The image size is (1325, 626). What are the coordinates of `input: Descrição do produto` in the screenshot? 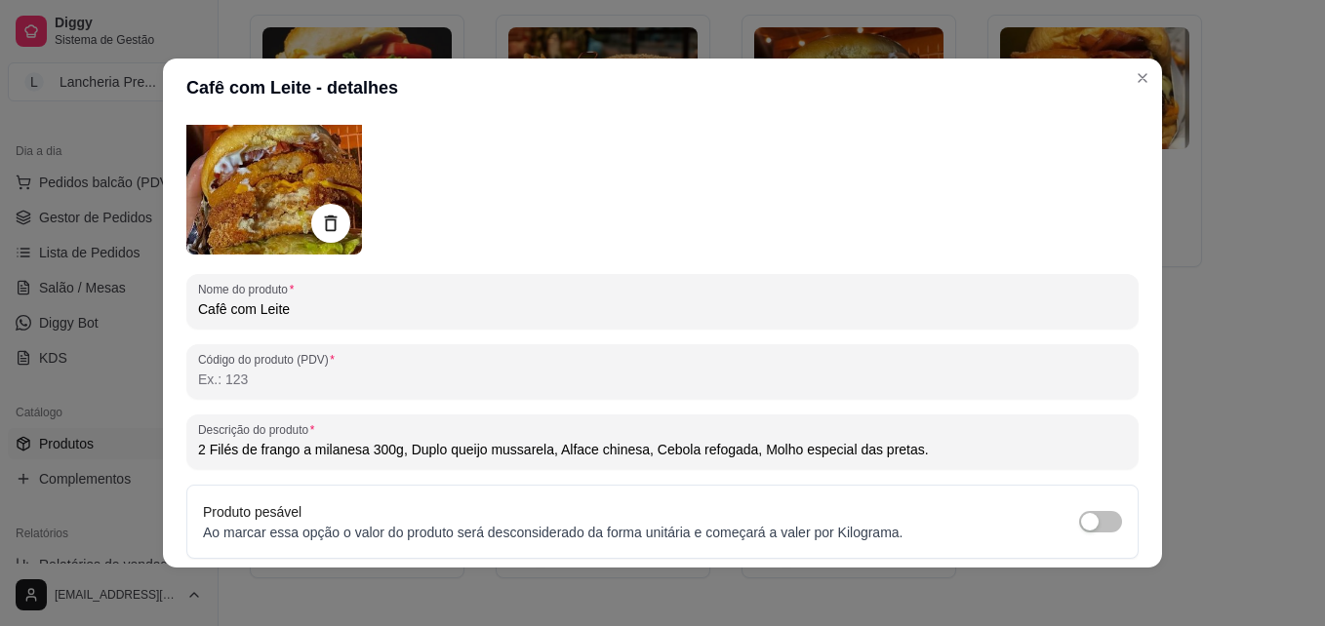 It's located at (662, 450).